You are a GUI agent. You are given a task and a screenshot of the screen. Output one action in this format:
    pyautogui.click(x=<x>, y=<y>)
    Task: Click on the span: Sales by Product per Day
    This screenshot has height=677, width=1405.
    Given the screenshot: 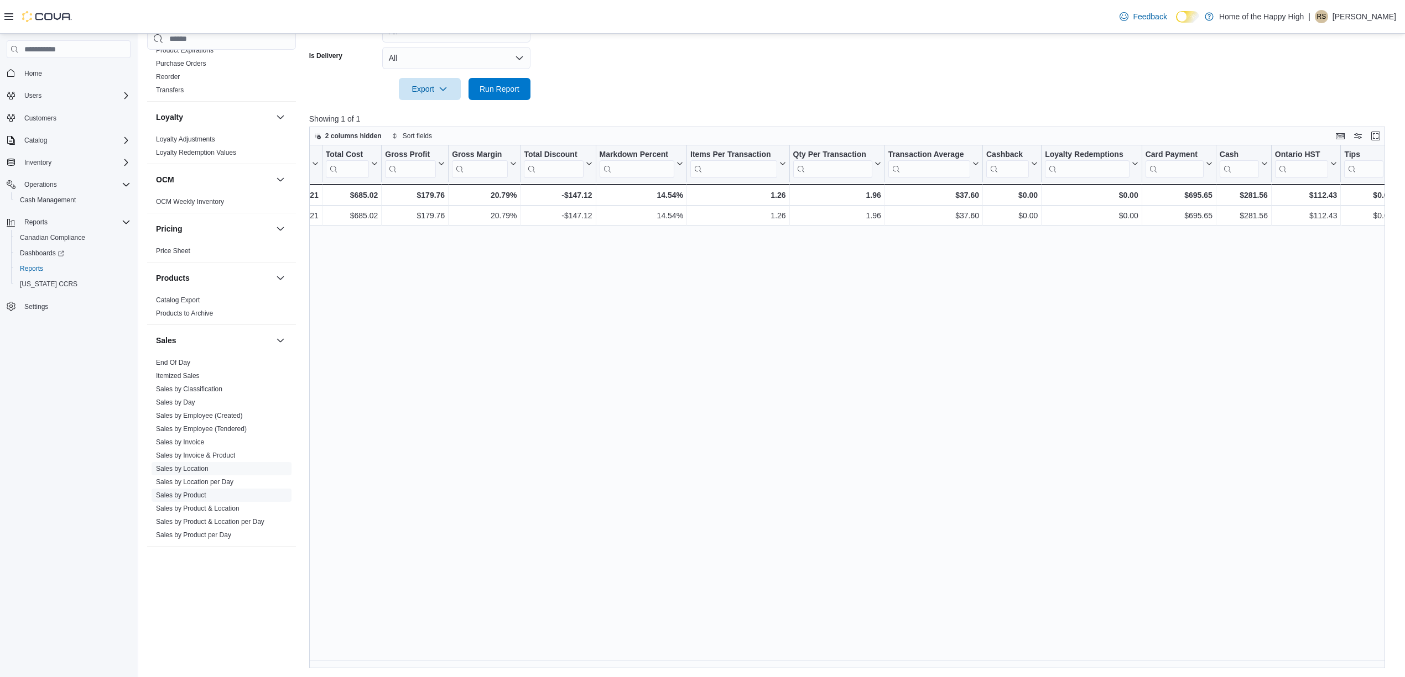 What is the action you would take?
    pyautogui.click(x=194, y=535)
    